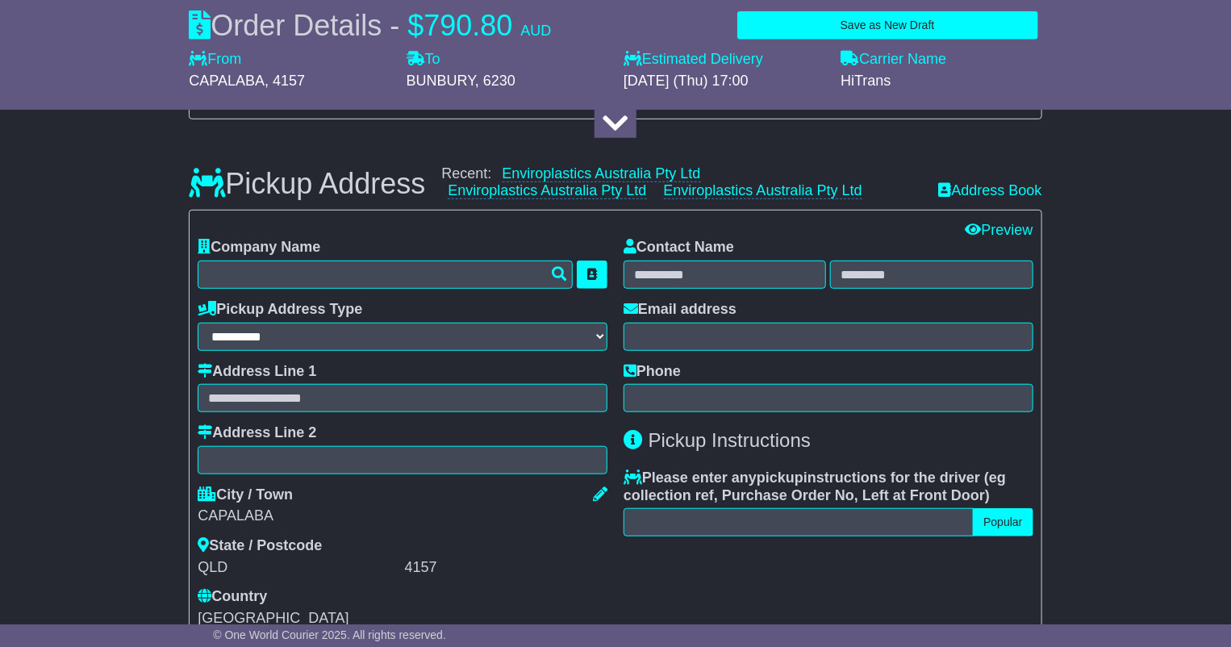  What do you see at coordinates (1003, 522) in the screenshot?
I see `button: Popular` at bounding box center [1003, 522].